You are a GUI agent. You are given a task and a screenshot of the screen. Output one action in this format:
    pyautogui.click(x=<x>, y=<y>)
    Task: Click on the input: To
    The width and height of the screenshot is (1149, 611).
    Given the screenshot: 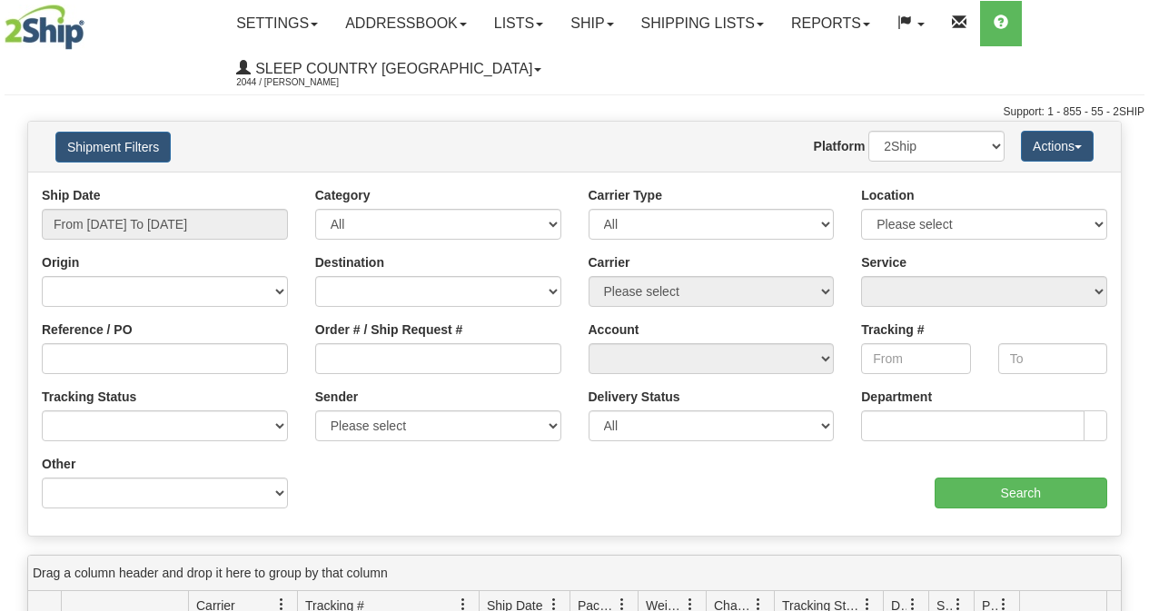 What is the action you would take?
    pyautogui.click(x=1053, y=359)
    